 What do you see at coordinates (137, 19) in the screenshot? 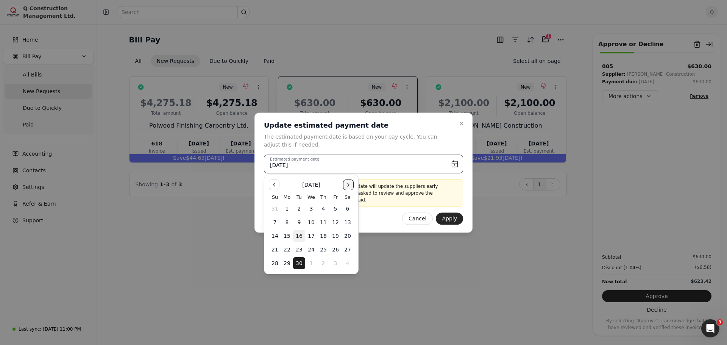
I see `div: Close` at bounding box center [137, 19].